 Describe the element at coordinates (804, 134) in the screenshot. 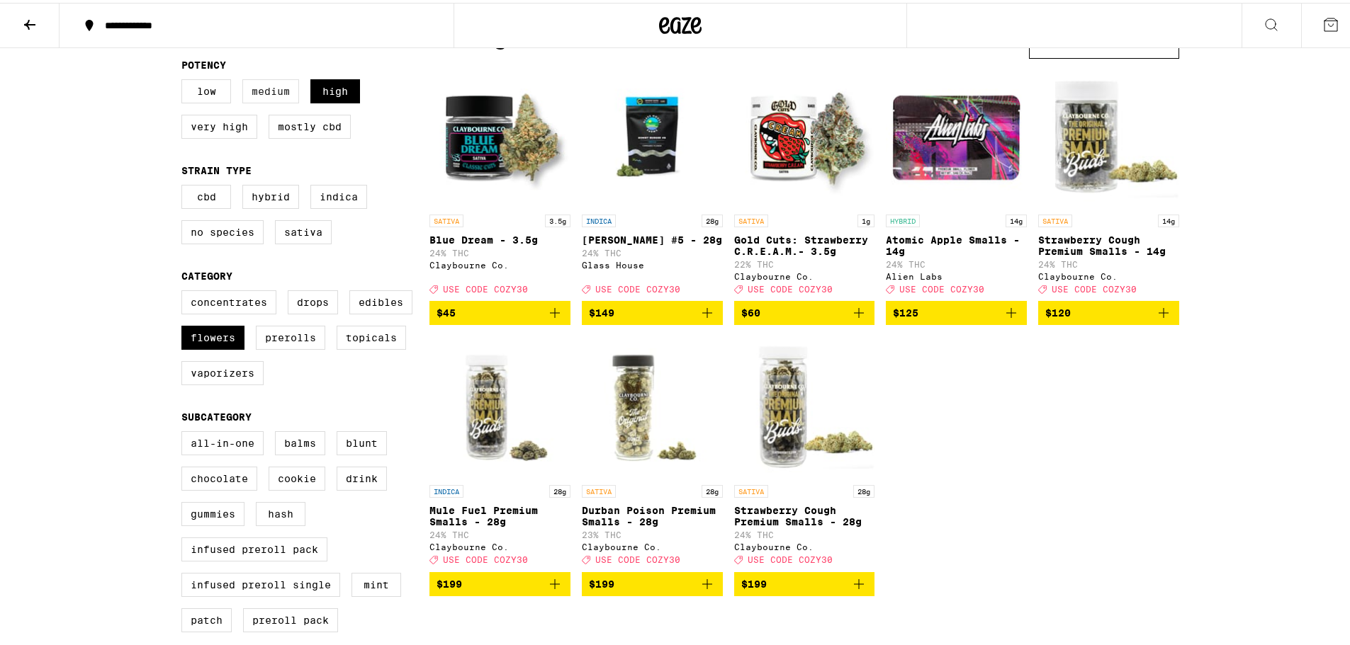

I see `img: Claybourne Co. - Gold Cuts: Strawberry C.R.E.A.M.- 3.5g` at that location.